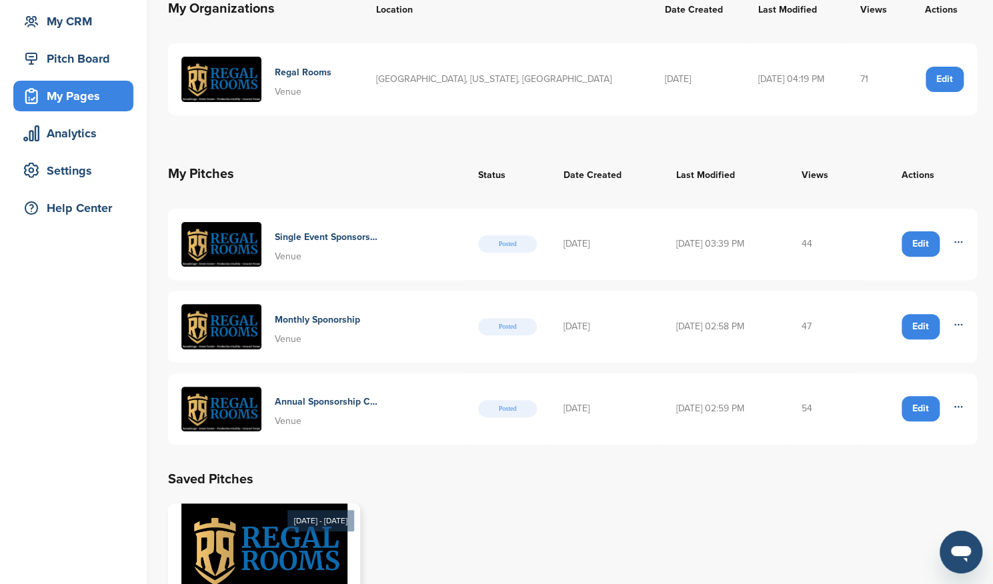 This screenshot has width=993, height=584. Describe the element at coordinates (77, 208) in the screenshot. I see `div: Help Center` at that location.